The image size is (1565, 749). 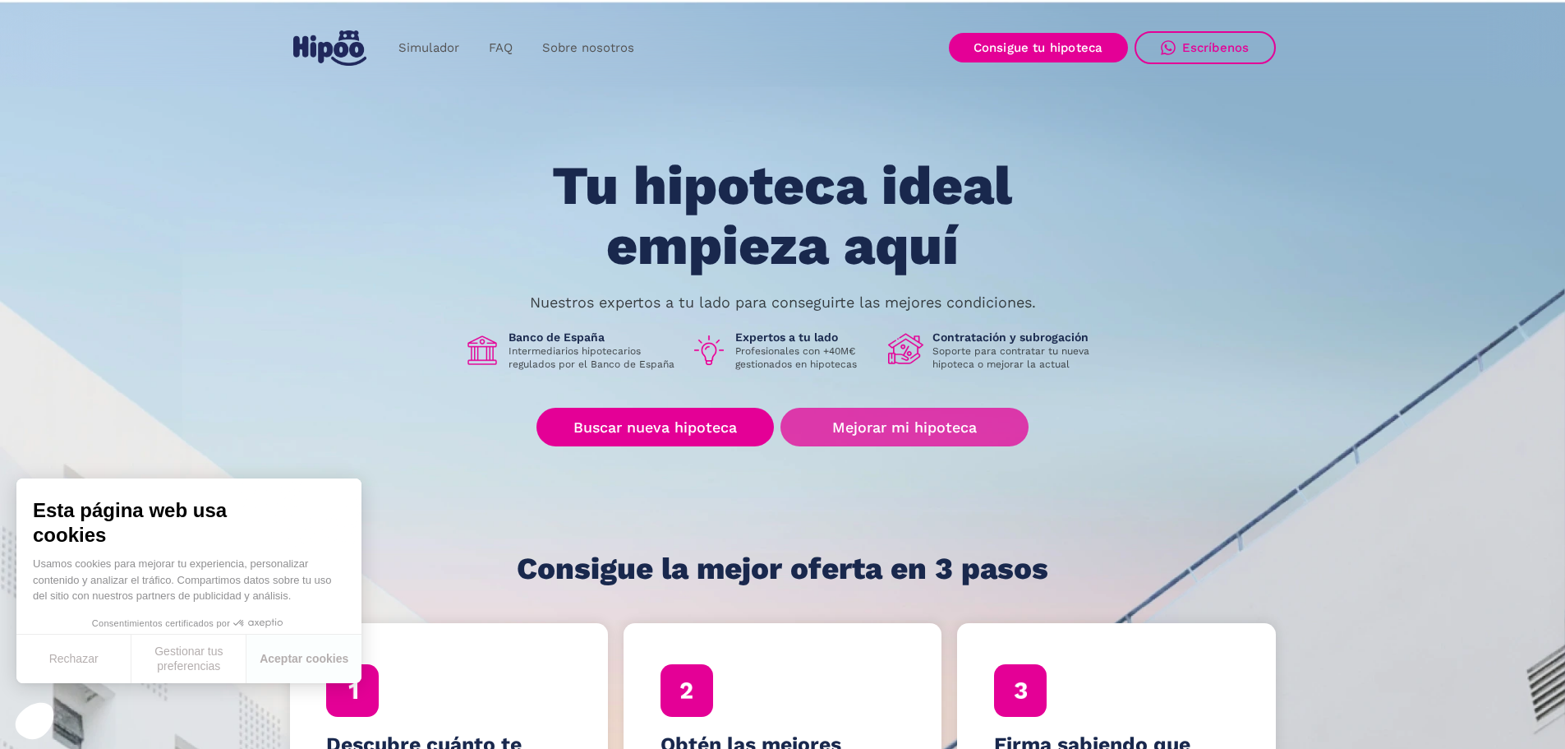 I want to click on a: FAQ, so click(x=500, y=48).